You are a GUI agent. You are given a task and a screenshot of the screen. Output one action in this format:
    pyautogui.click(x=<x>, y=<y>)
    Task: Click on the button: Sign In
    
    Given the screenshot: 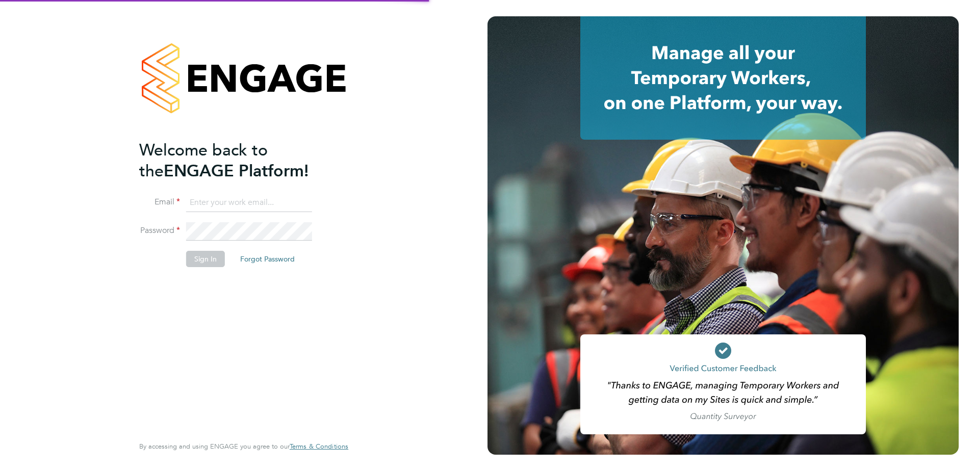 What is the action you would take?
    pyautogui.click(x=206, y=259)
    